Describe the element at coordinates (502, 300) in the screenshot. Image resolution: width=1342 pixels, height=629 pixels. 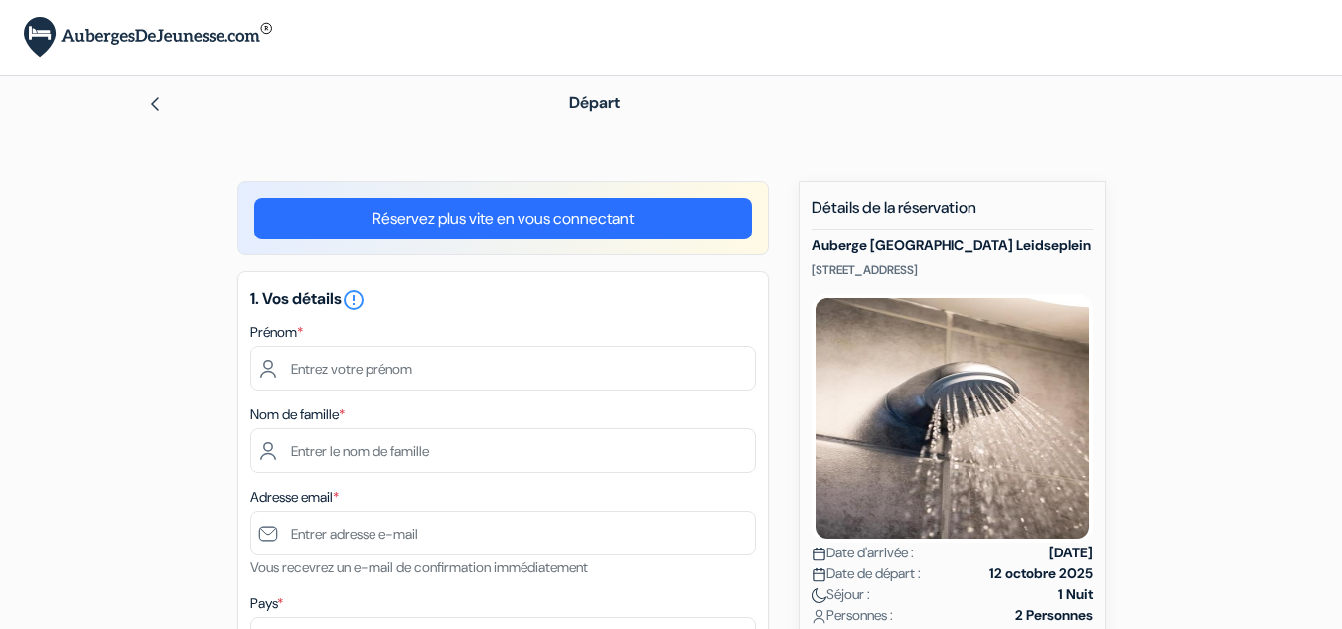
I see `h5: 1. Vos détails` at that location.